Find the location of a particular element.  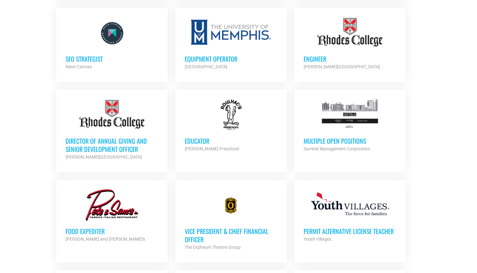

a: Vice President & Chief Financial Officer The Orpheum Theatre Group is located at coordinates (231, 220).